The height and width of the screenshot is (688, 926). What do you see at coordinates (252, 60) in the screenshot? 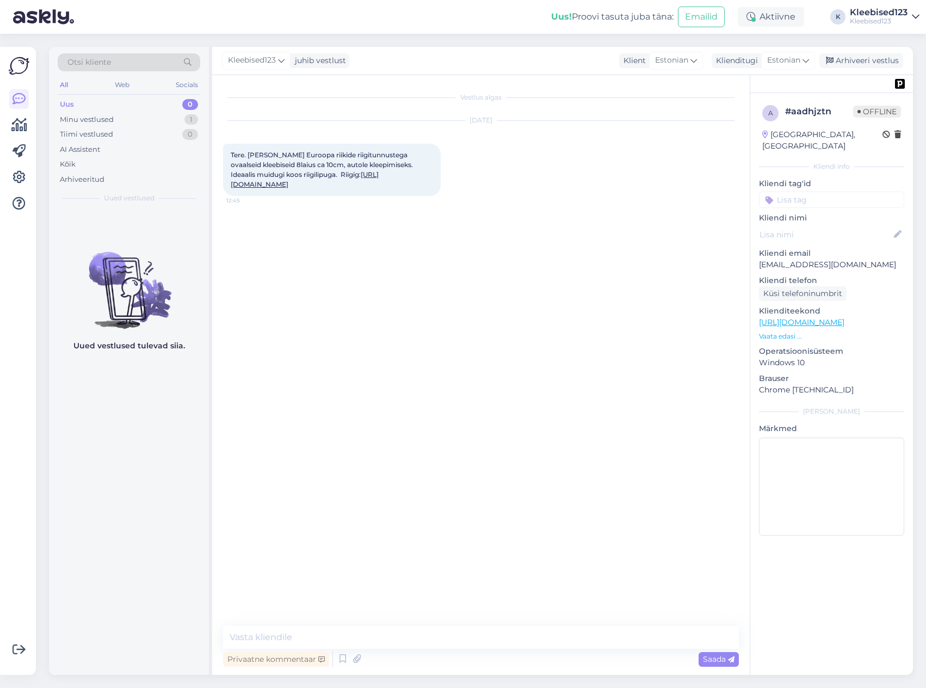
I see `span: Kleebised123` at bounding box center [252, 60].